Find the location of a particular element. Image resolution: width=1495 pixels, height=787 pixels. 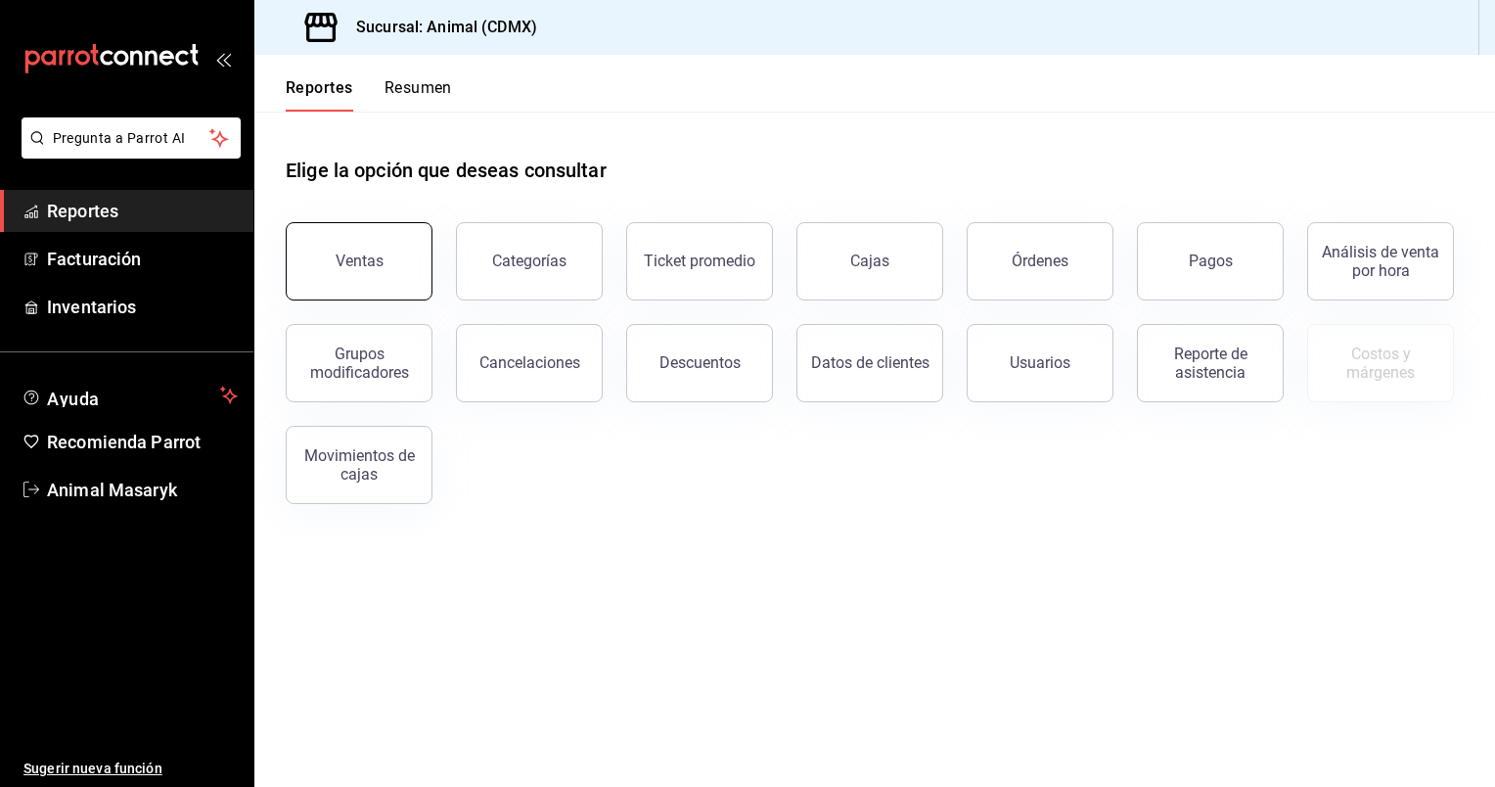

button: Contrata inventarios para ver este reporte is located at coordinates (1380, 363).